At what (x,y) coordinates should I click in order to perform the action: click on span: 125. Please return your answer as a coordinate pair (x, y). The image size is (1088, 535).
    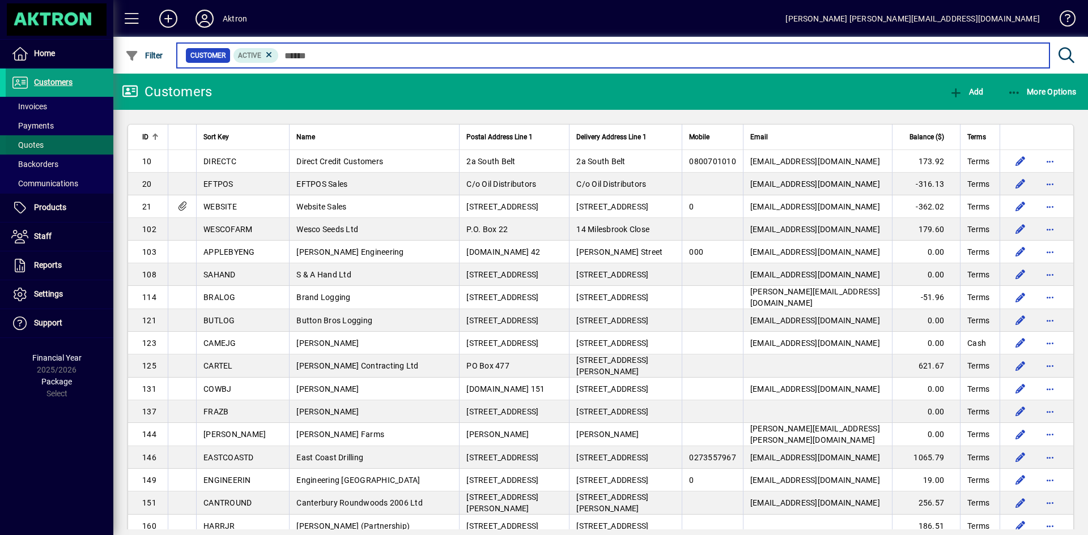
    Looking at the image, I should click on (149, 366).